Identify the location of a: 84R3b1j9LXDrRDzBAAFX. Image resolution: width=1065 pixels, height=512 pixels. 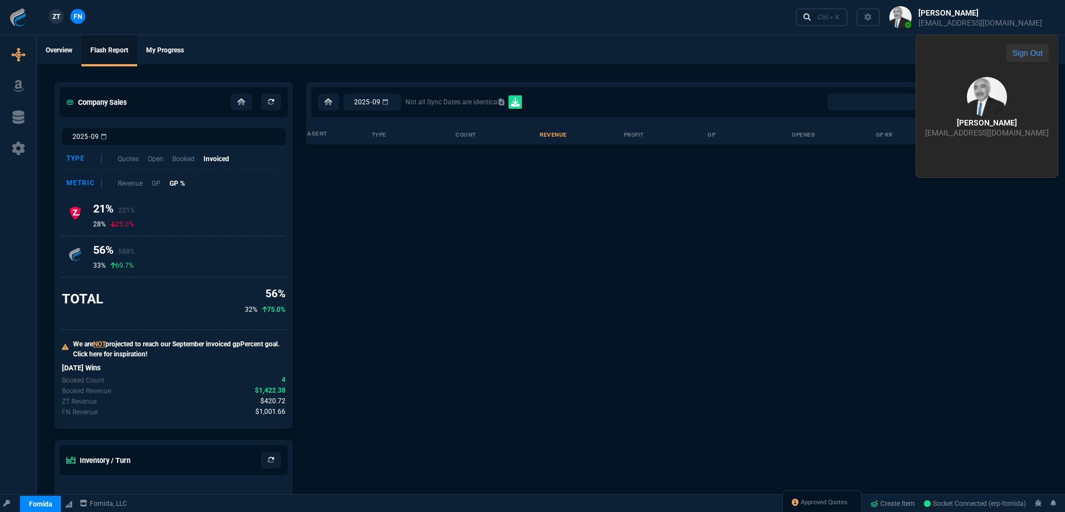
(975, 504).